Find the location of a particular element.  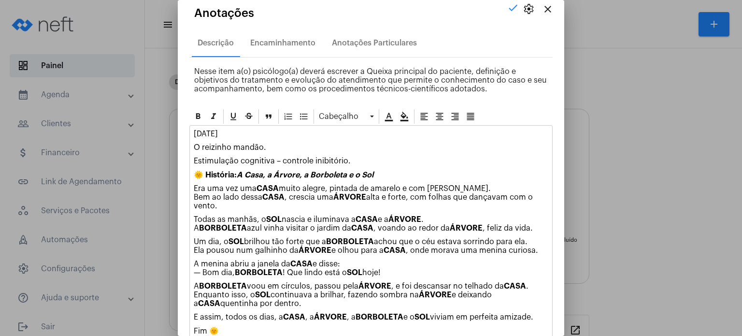

div: Cabeçalho is located at coordinates (346, 116).